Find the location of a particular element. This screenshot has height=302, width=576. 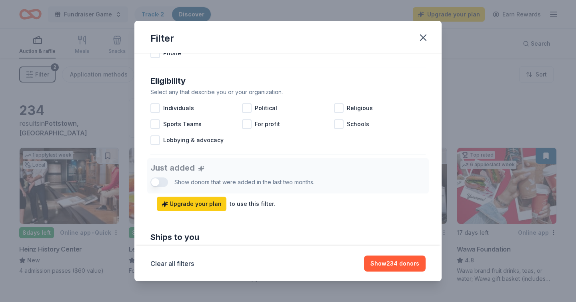

div: to use this filter. is located at coordinates (253, 204).